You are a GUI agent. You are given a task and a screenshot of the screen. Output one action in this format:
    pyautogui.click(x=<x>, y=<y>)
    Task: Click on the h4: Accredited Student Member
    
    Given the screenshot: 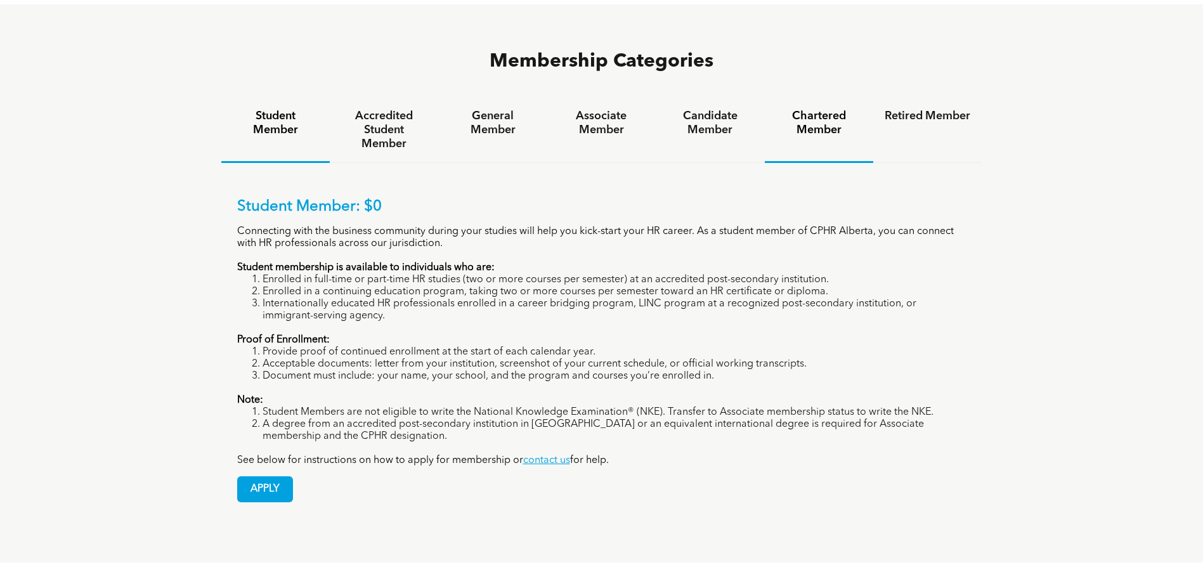 What is the action you would take?
    pyautogui.click(x=384, y=130)
    